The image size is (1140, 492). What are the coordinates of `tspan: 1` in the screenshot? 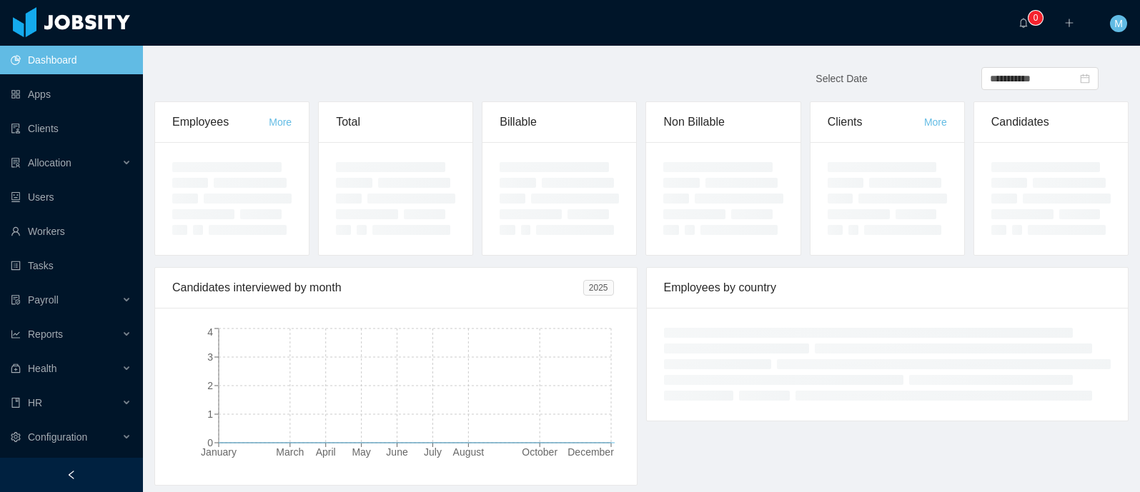 It's located at (210, 414).